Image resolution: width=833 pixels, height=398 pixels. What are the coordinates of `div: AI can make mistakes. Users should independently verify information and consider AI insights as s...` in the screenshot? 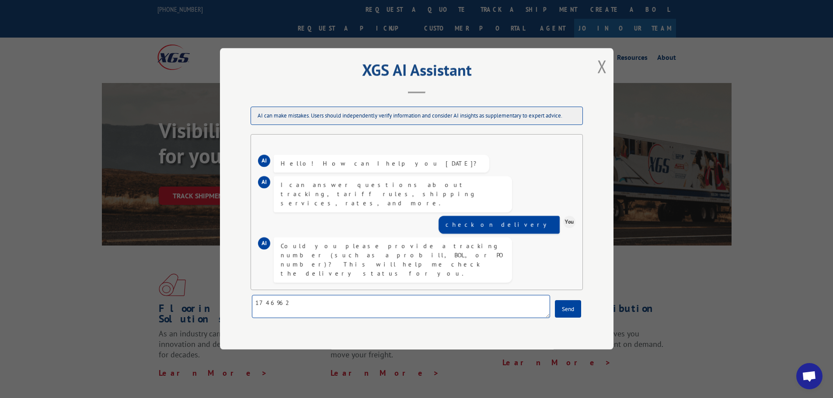 It's located at (417, 116).